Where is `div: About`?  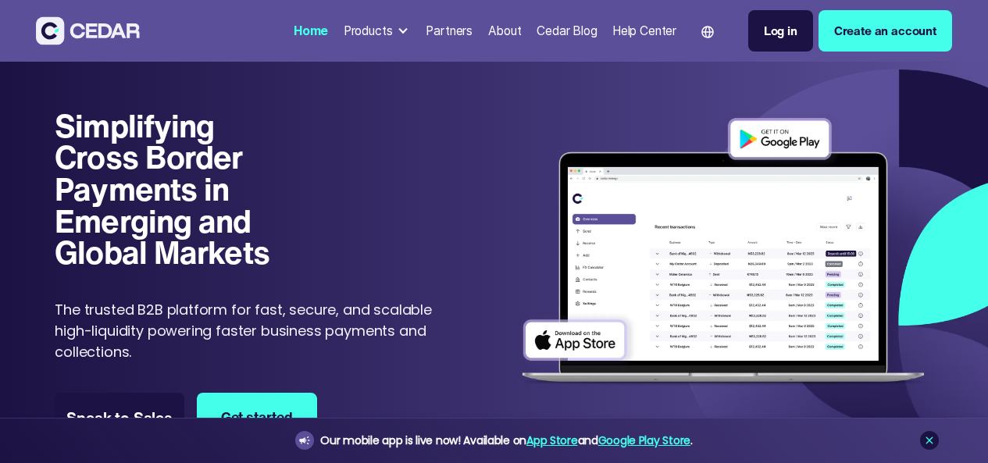
div: About is located at coordinates (505, 30).